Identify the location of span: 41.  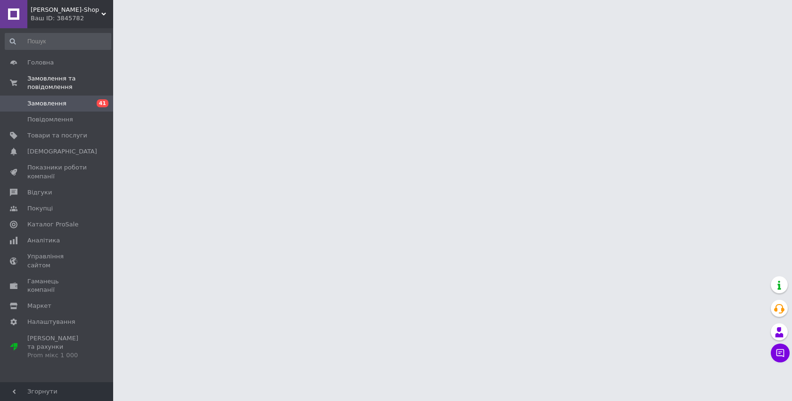
(102, 103).